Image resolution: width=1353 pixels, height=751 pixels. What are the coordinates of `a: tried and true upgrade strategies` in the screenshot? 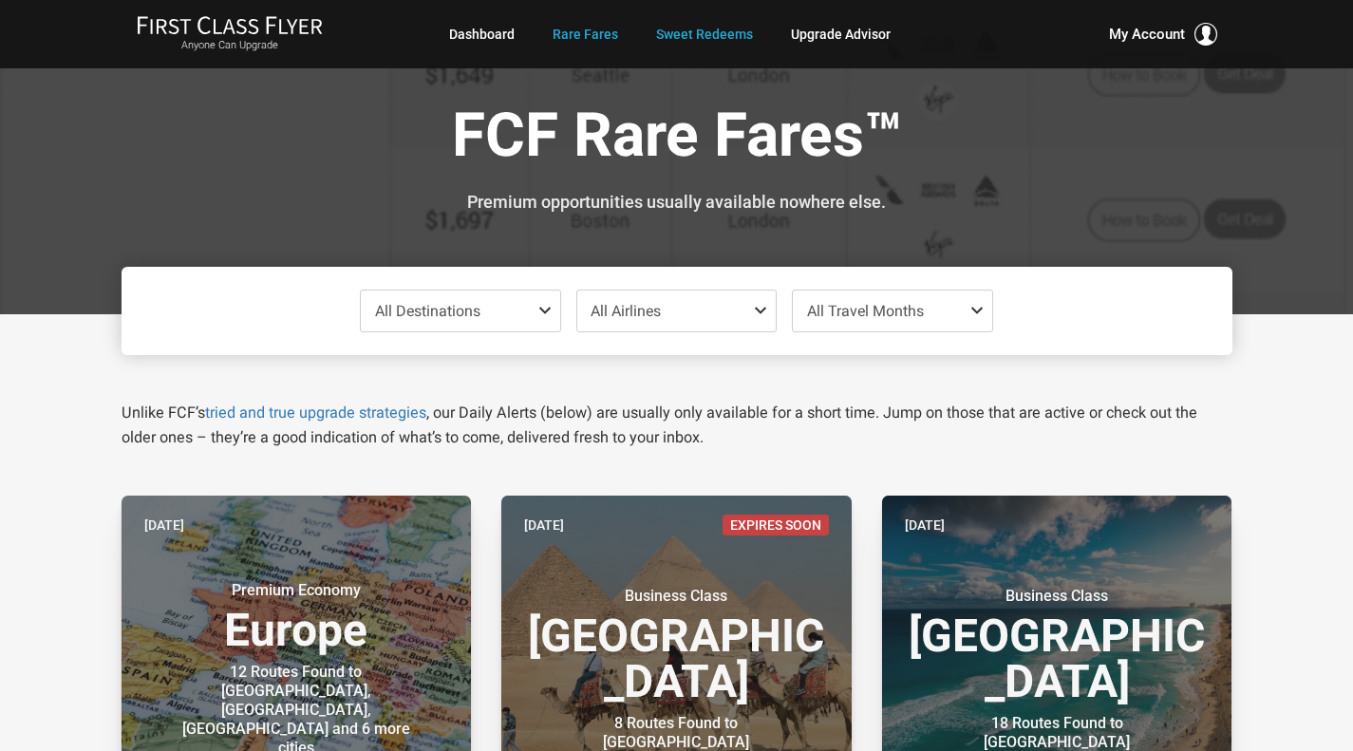 It's located at (315, 412).